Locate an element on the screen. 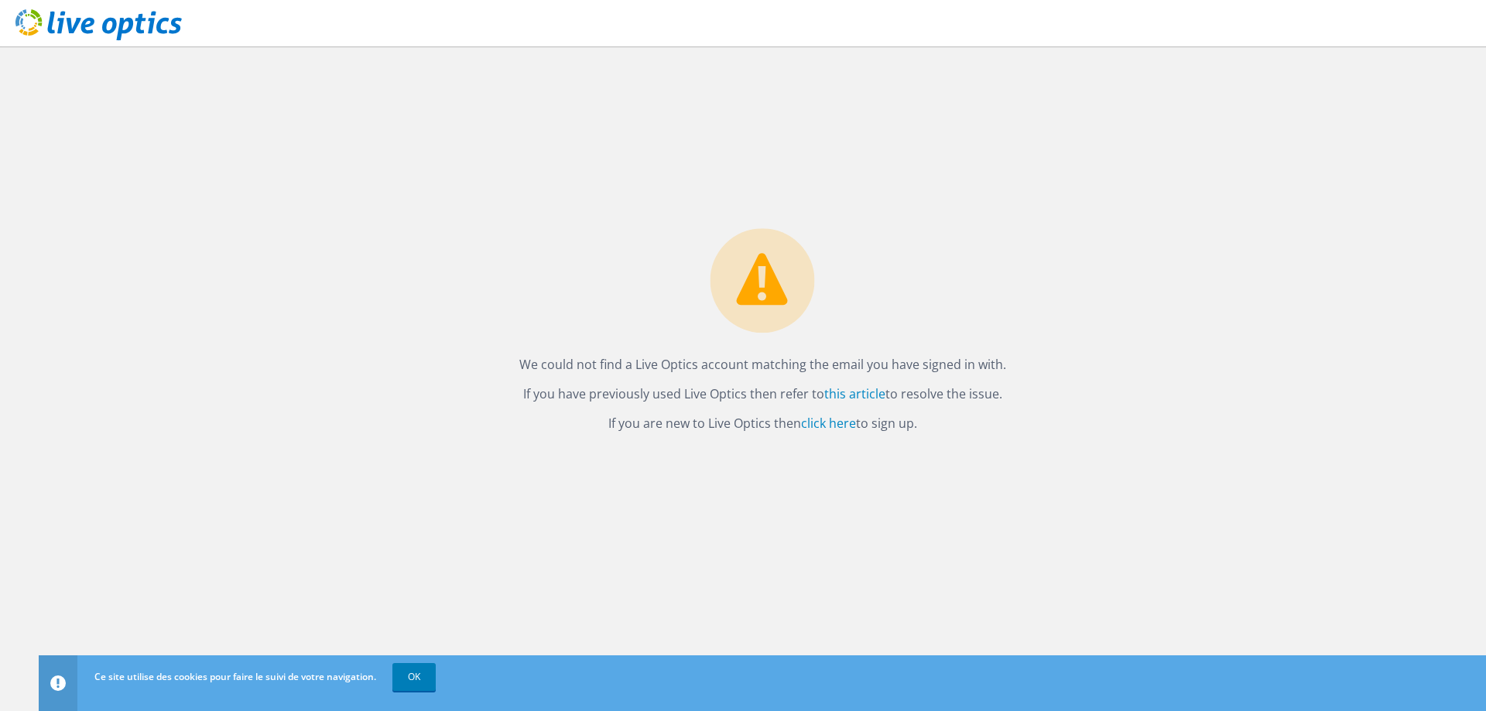 Image resolution: width=1486 pixels, height=711 pixels. p: If you are new to Live Optics then to sign up. is located at coordinates (763, 423).